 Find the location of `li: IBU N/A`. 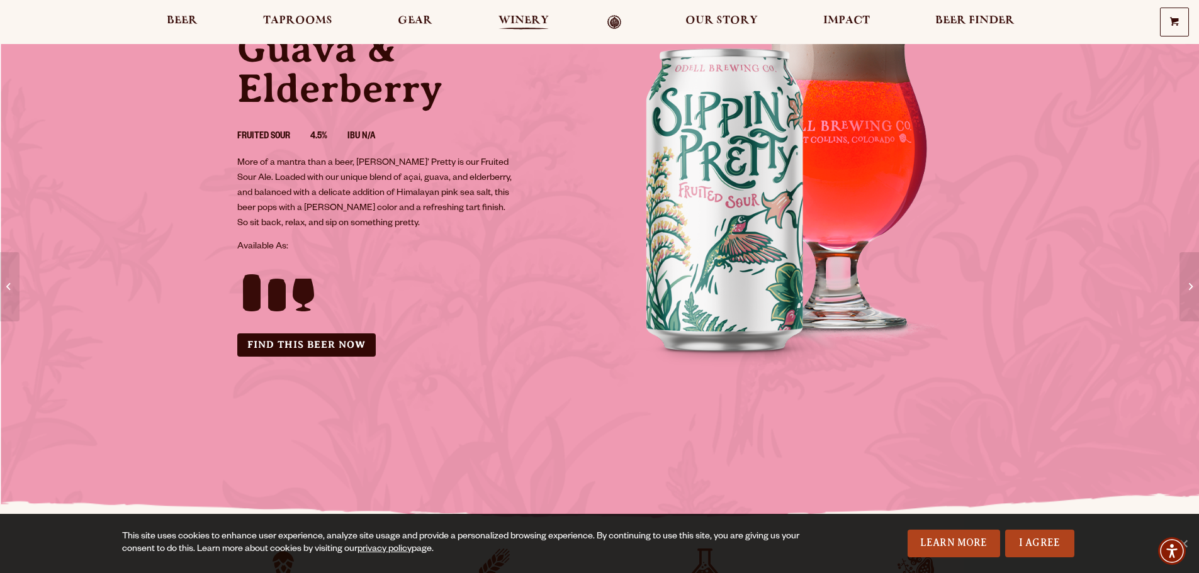

li: IBU N/A is located at coordinates (371, 137).